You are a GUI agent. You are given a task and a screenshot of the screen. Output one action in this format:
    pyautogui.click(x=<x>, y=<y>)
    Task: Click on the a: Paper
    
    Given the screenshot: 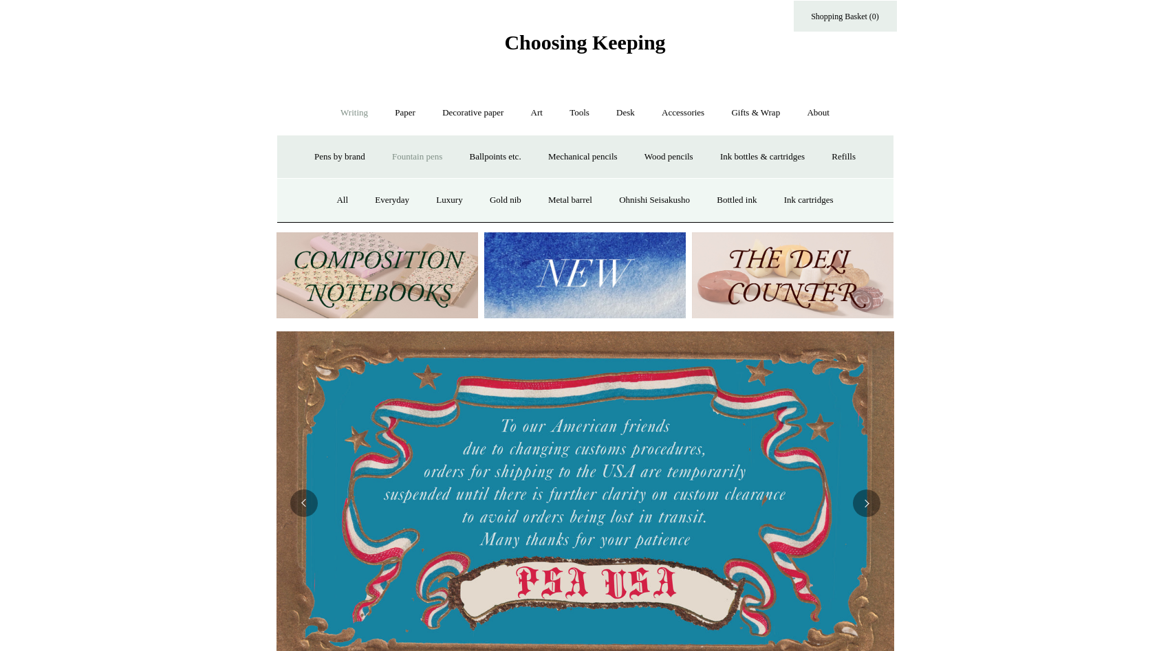 What is the action you would take?
    pyautogui.click(x=405, y=113)
    